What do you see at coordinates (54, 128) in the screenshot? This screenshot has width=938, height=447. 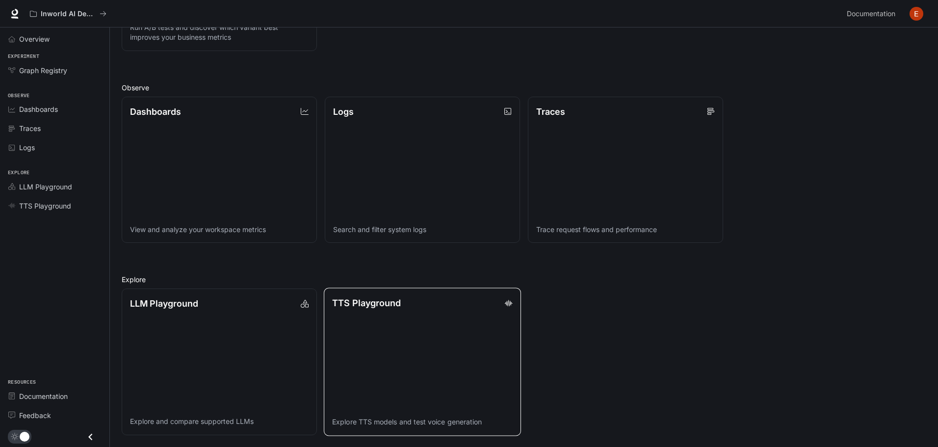 I see `a: Traces` at bounding box center [54, 128].